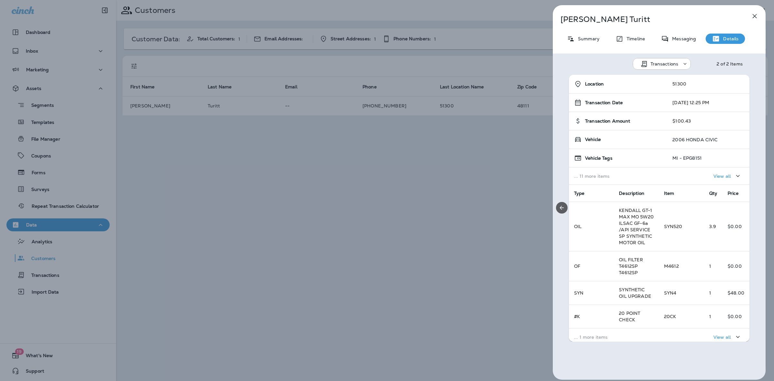 Image resolution: width=774 pixels, height=381 pixels. Describe the element at coordinates (673, 226) in the screenshot. I see `span: SYN520` at that location.